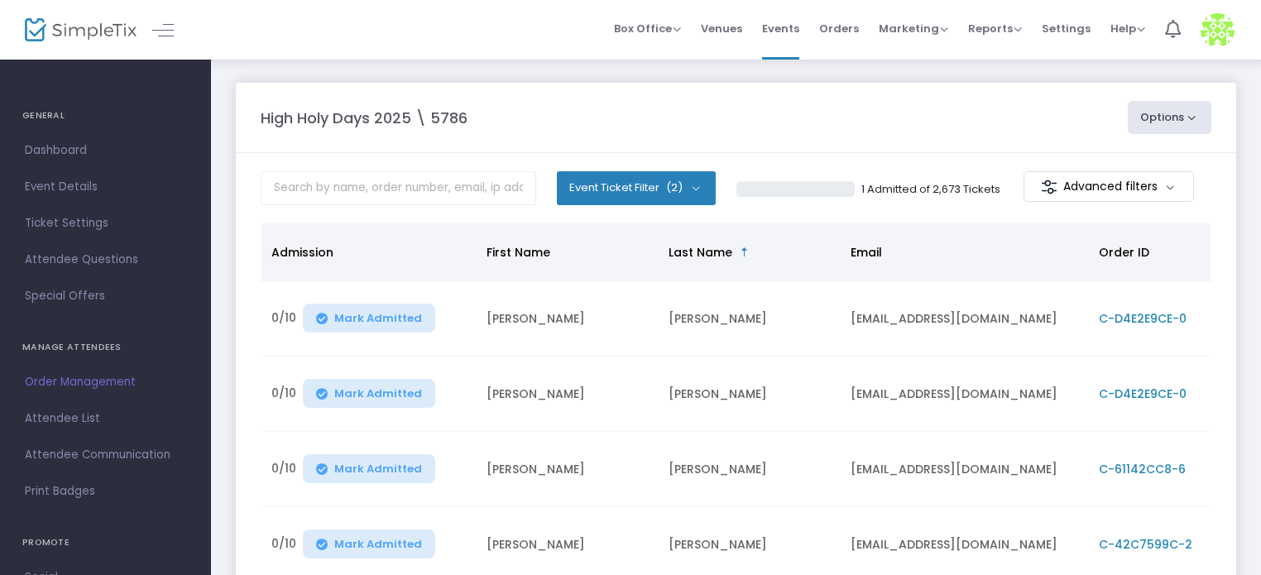 This screenshot has width=1261, height=575. What do you see at coordinates (1066, 28) in the screenshot?
I see `span: Settings` at bounding box center [1066, 28].